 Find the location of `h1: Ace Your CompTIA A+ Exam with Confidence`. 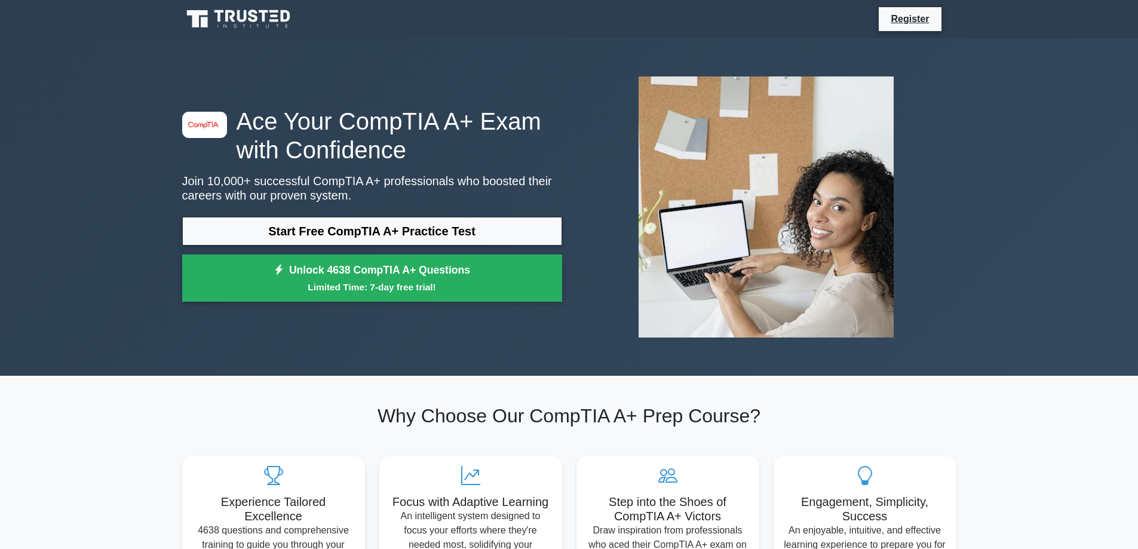

h1: Ace Your CompTIA A+ Exam with Confidence is located at coordinates (372, 136).